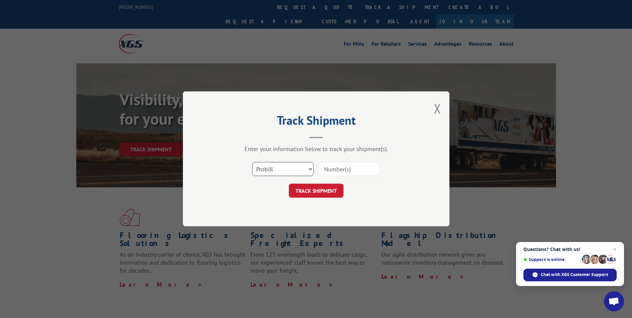 The image size is (632, 318). I want to click on span: Close chat, so click(615, 249).